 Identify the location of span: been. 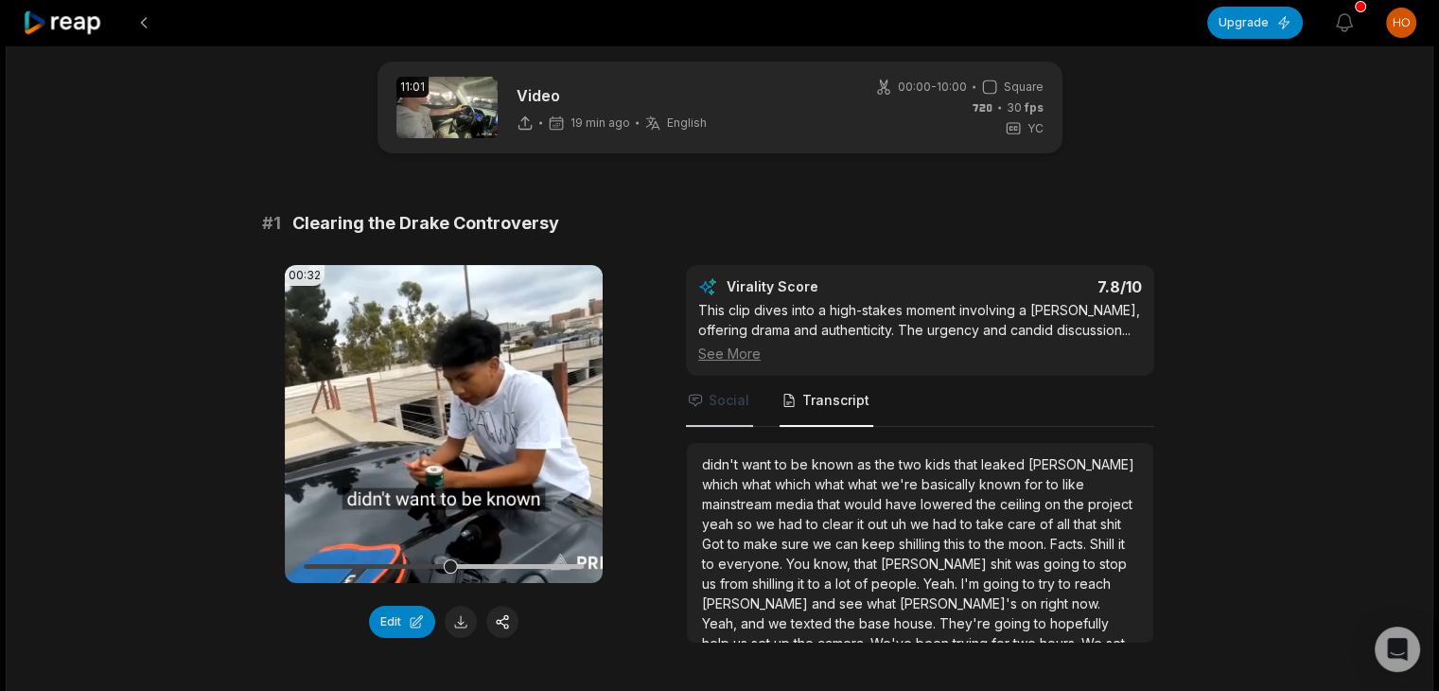
(934, 643).